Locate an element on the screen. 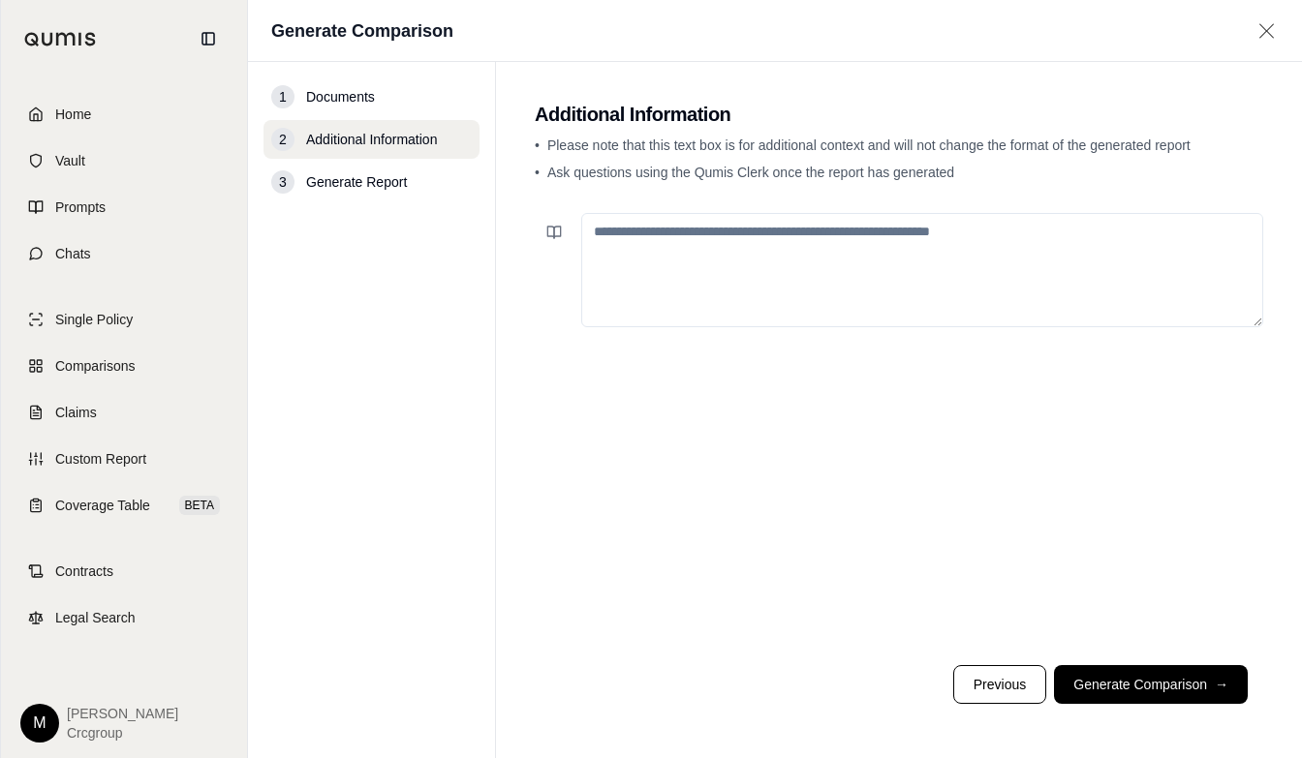  span: Documents is located at coordinates (340, 97).